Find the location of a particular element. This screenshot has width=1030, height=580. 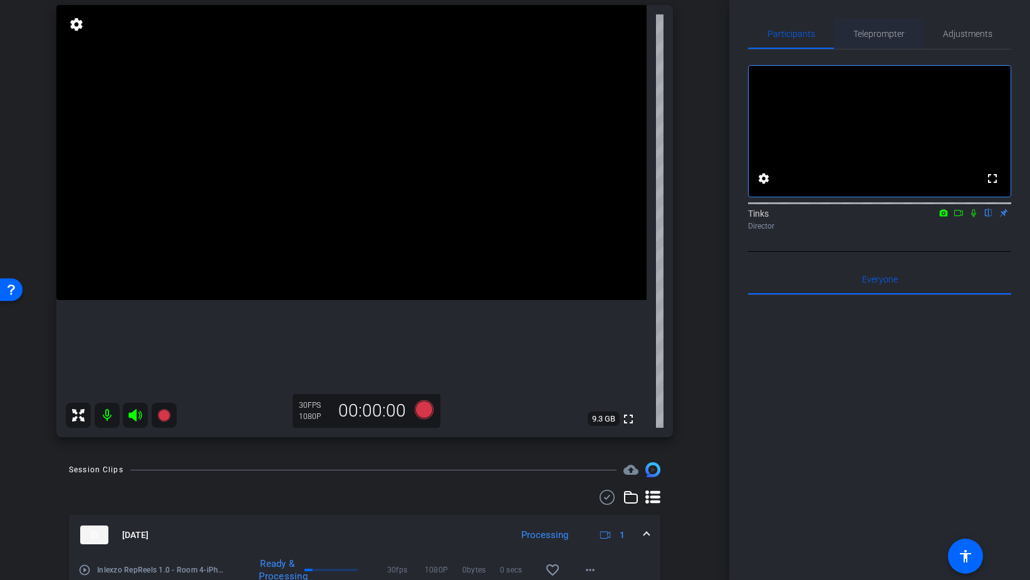

mat-icon: flip is located at coordinates (988, 212).